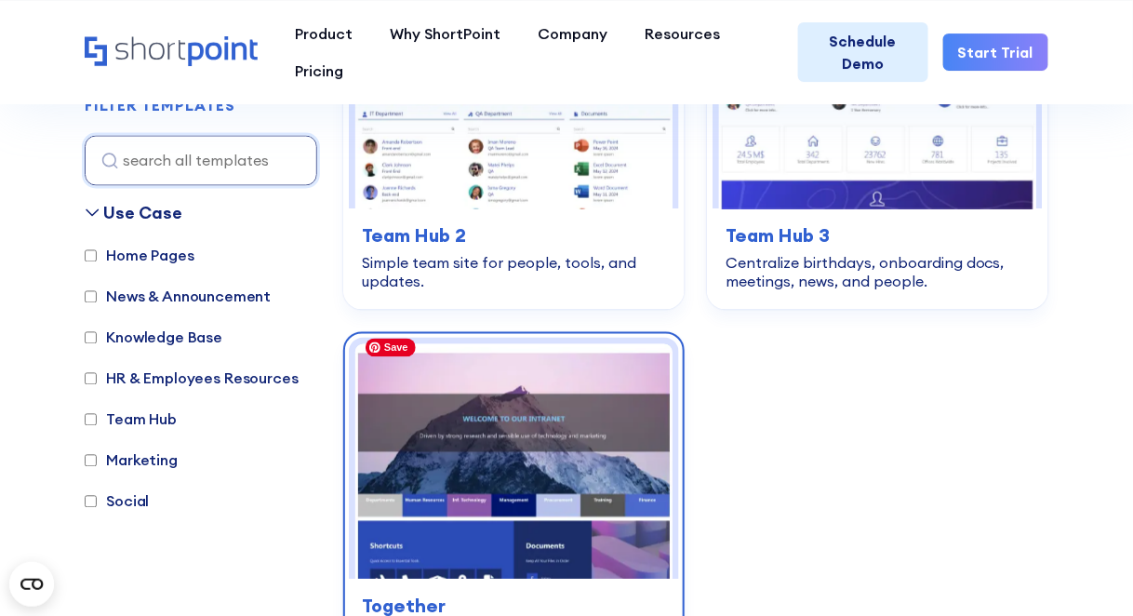 The image size is (1133, 616). I want to click on input: News & Announcement, so click(90, 297).